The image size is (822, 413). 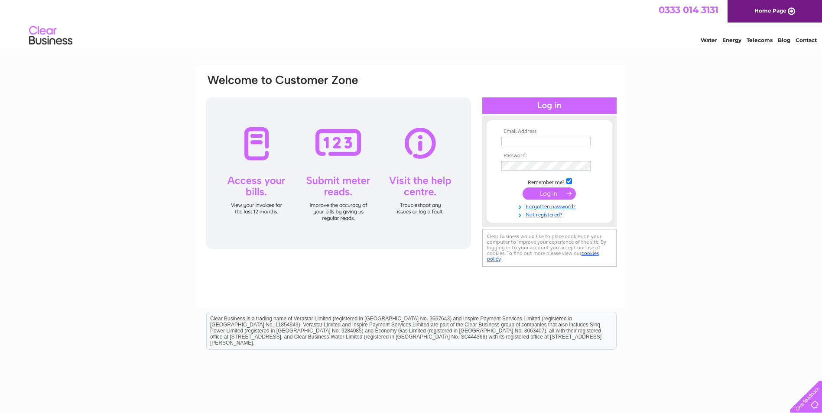 I want to click on input: Submit, so click(x=549, y=194).